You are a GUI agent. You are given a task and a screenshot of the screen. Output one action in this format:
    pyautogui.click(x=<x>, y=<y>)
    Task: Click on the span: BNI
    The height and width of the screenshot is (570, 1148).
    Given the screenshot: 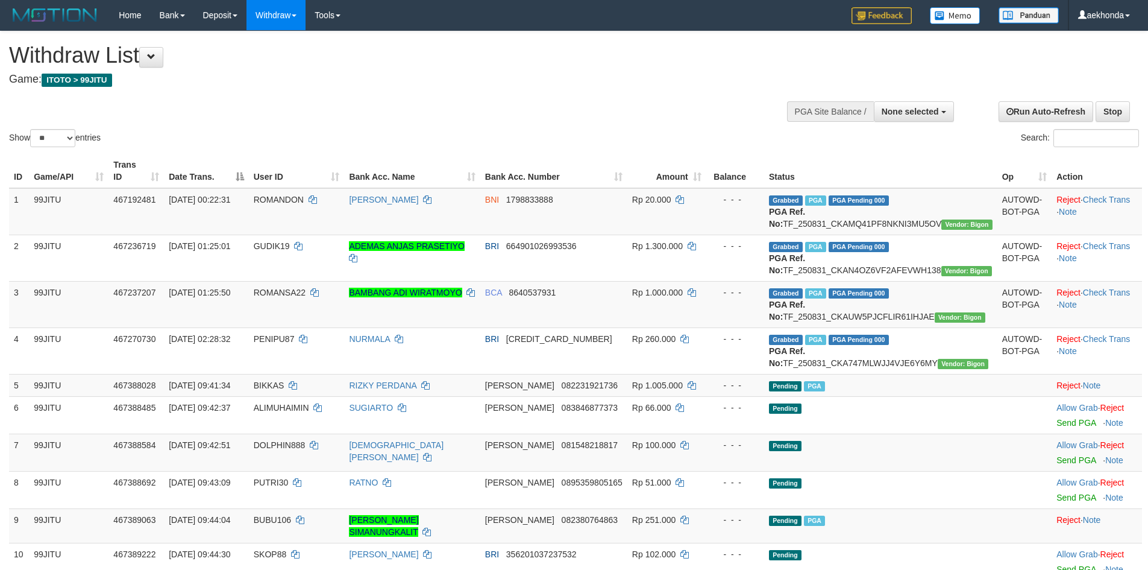 What is the action you would take?
    pyautogui.click(x=492, y=200)
    